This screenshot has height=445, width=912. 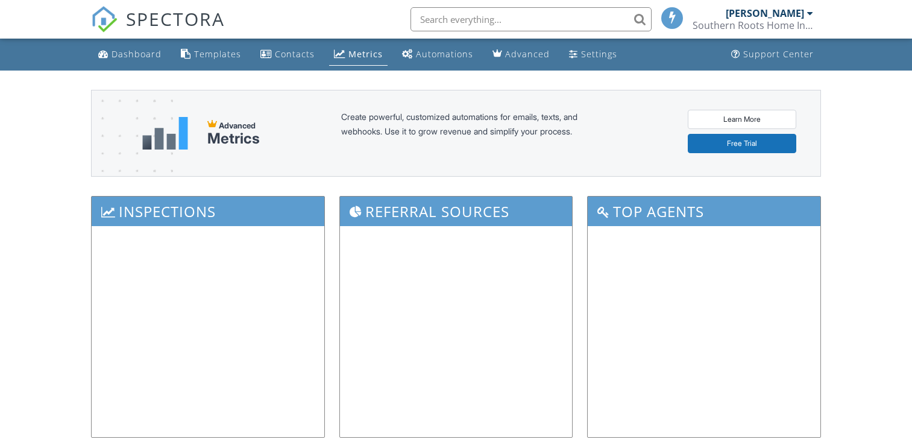 What do you see at coordinates (742, 119) in the screenshot?
I see `a: Learn More` at bounding box center [742, 119].